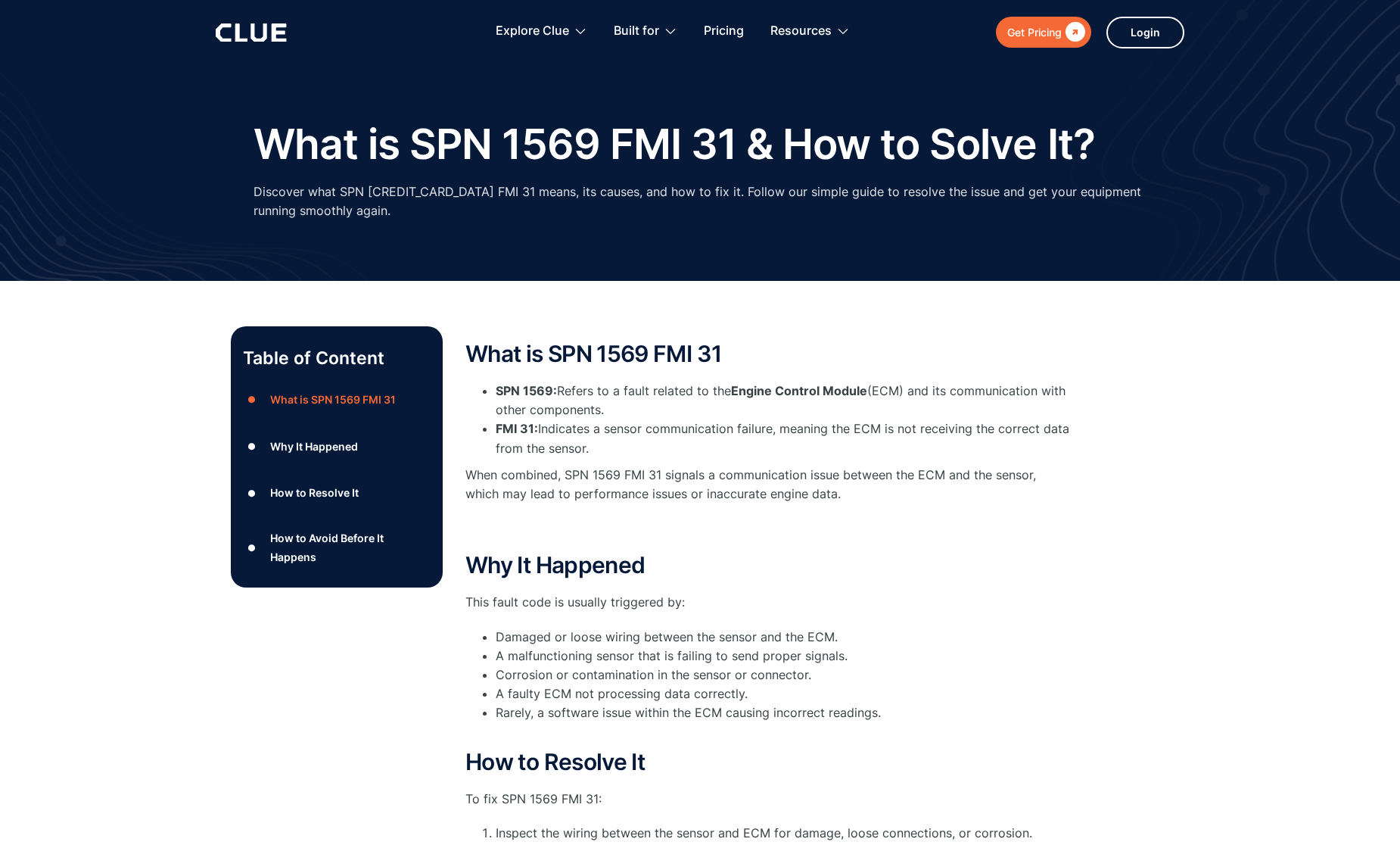  What do you see at coordinates (784, 655) in the screenshot?
I see `li: A malfunctioning sensor that is failing to send proper signals.` at bounding box center [784, 655].